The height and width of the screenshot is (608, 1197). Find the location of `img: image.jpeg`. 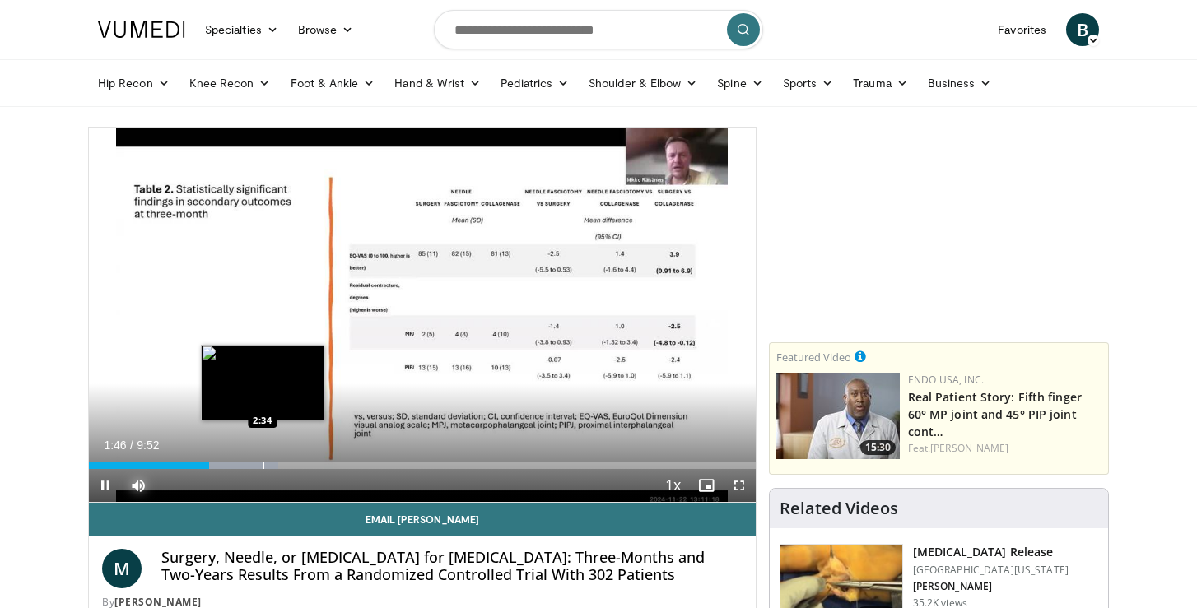

img: image.jpeg is located at coordinates (263, 383).